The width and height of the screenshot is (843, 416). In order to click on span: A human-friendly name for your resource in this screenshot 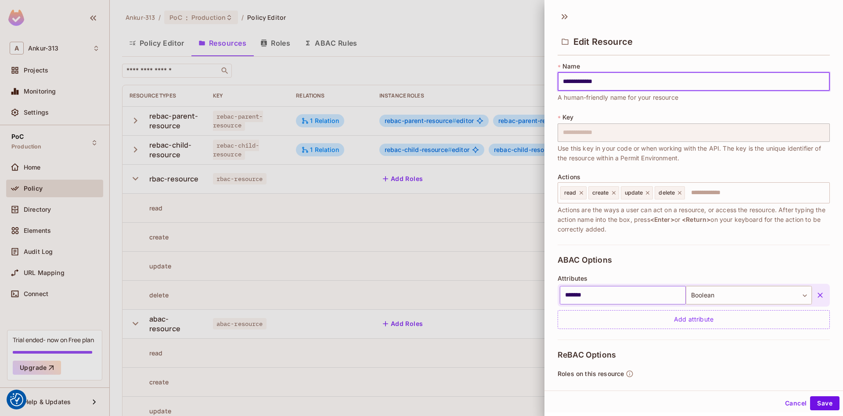, I will do `click(618, 97)`.